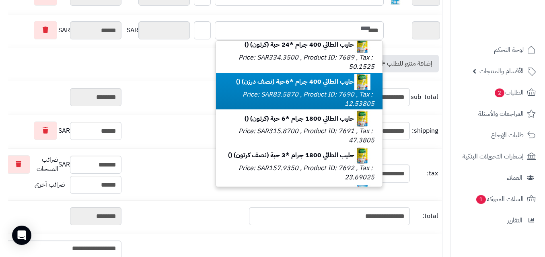 This screenshot has height=257, width=545. Describe the element at coordinates (501, 71) in the screenshot. I see `span: الأقسام والمنتجات` at that location.